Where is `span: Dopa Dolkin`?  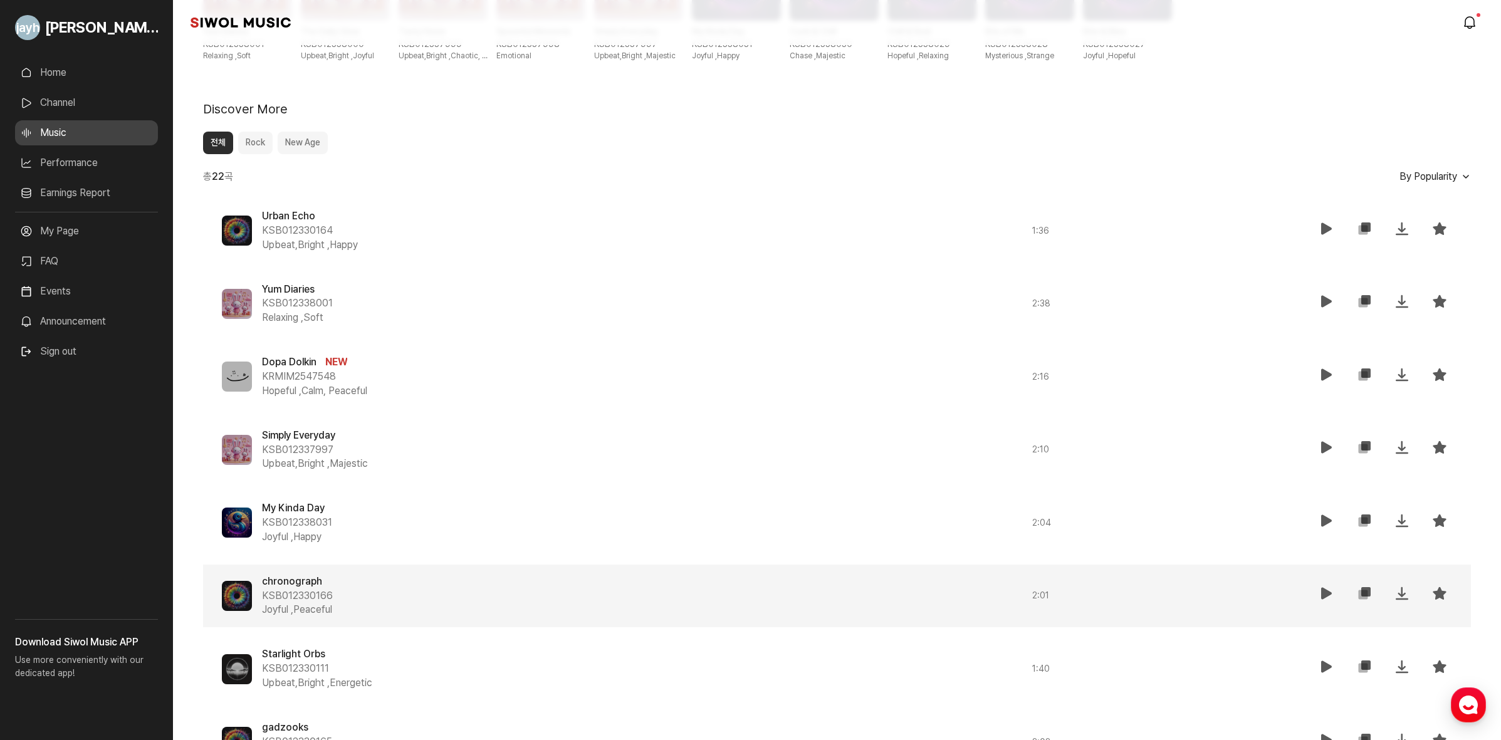
span: Dopa Dolkin is located at coordinates (289, 361).